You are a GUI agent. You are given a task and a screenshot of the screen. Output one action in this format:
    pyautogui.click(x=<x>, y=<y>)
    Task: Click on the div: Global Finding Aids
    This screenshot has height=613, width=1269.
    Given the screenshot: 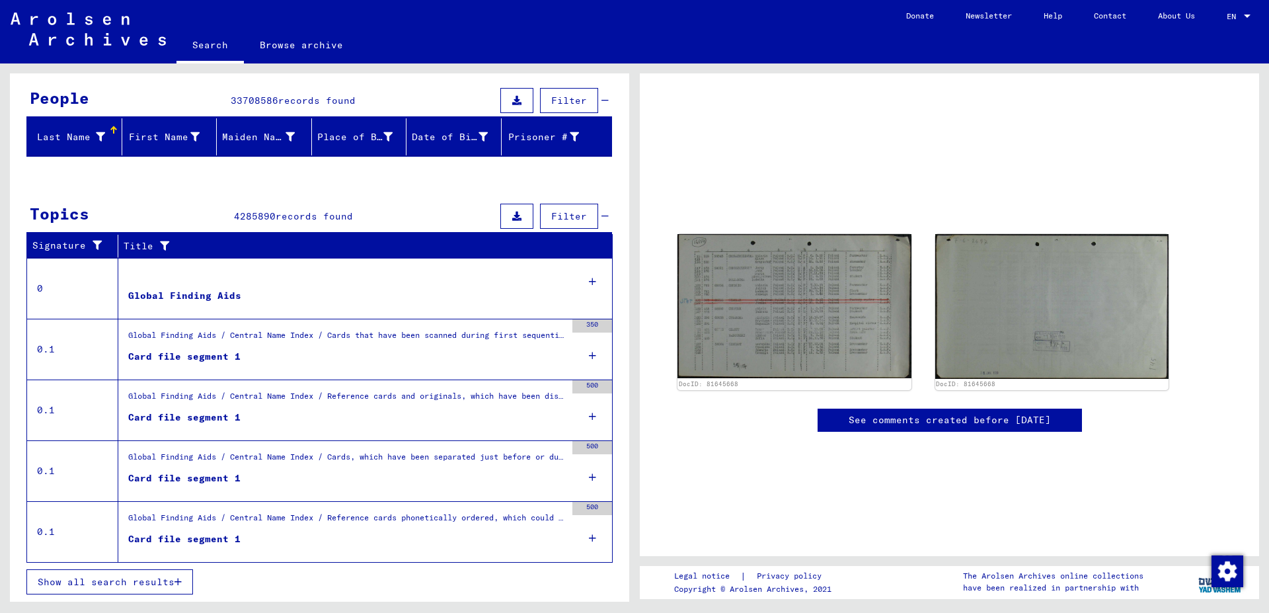 What is the action you would take?
    pyautogui.click(x=184, y=296)
    